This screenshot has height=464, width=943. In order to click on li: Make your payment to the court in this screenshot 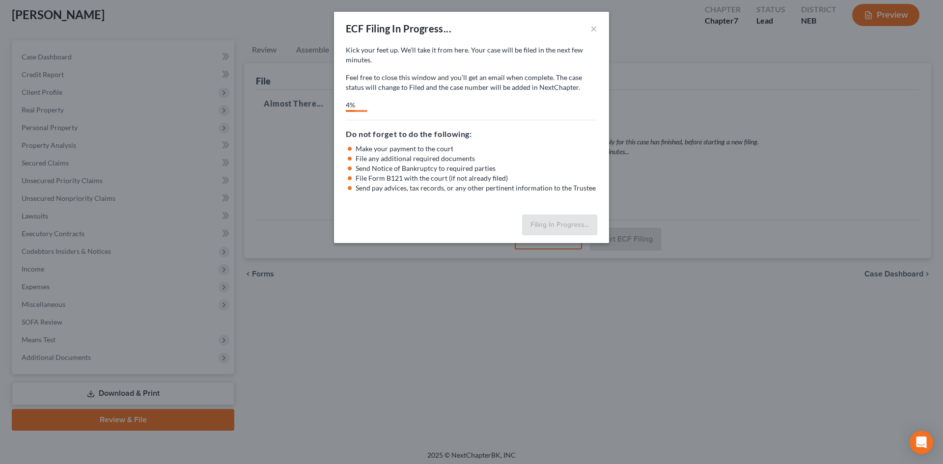, I will do `click(476, 149)`.